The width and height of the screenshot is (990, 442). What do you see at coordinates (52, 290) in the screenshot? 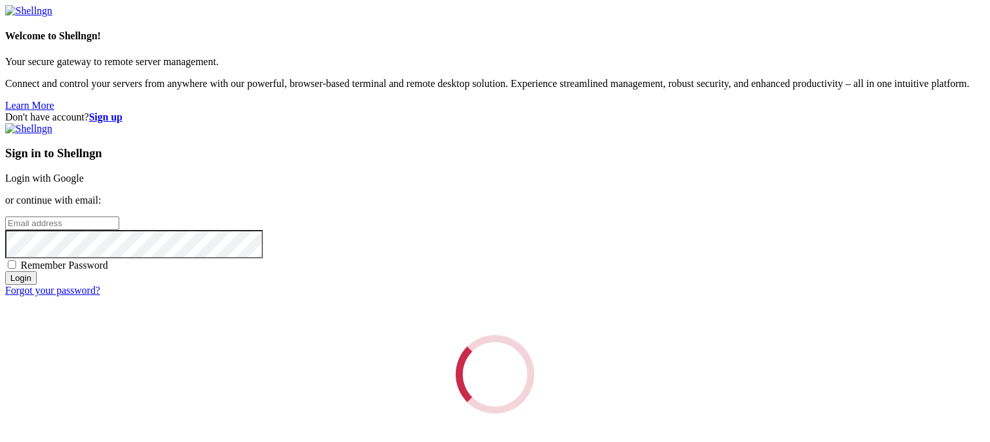
I see `a: Forgot your password?` at bounding box center [52, 290].